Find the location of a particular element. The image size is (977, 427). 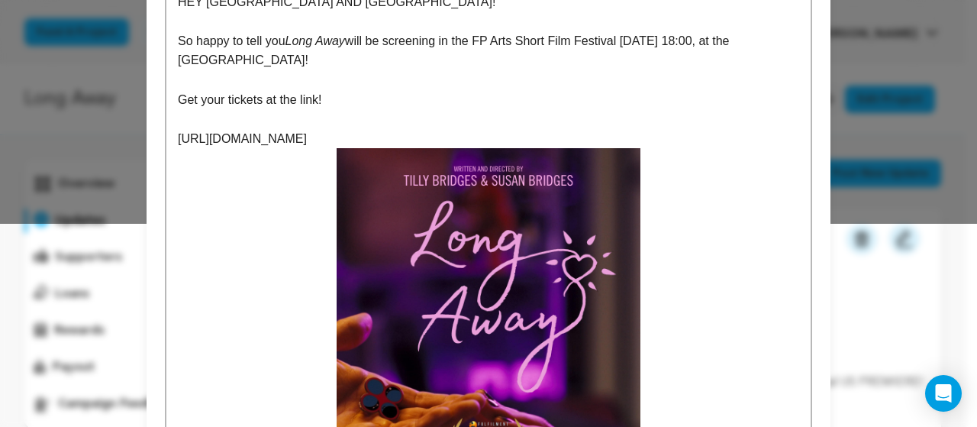

div: Open Intercom Messenger is located at coordinates (943, 393).